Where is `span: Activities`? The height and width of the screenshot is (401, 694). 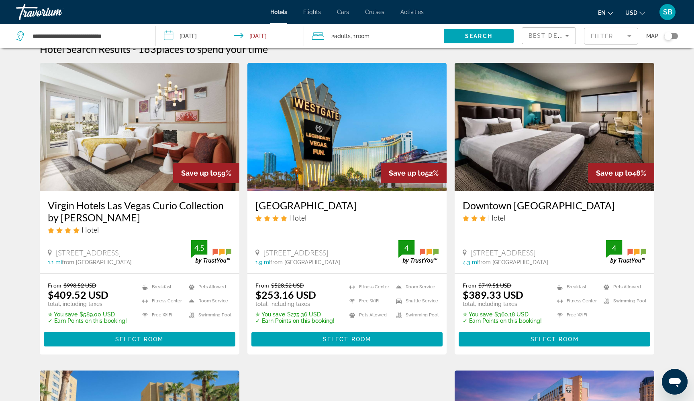
span: Activities is located at coordinates (412, 12).